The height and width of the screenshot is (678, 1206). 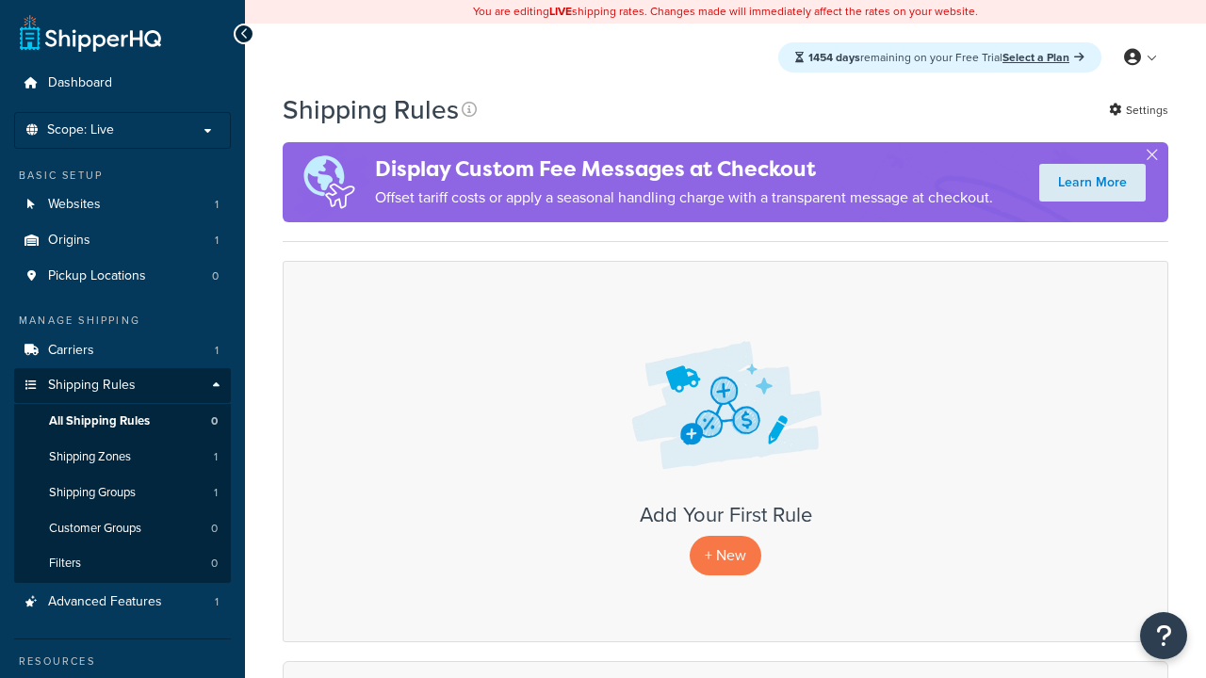 What do you see at coordinates (69, 240) in the screenshot?
I see `span: Origins` at bounding box center [69, 240].